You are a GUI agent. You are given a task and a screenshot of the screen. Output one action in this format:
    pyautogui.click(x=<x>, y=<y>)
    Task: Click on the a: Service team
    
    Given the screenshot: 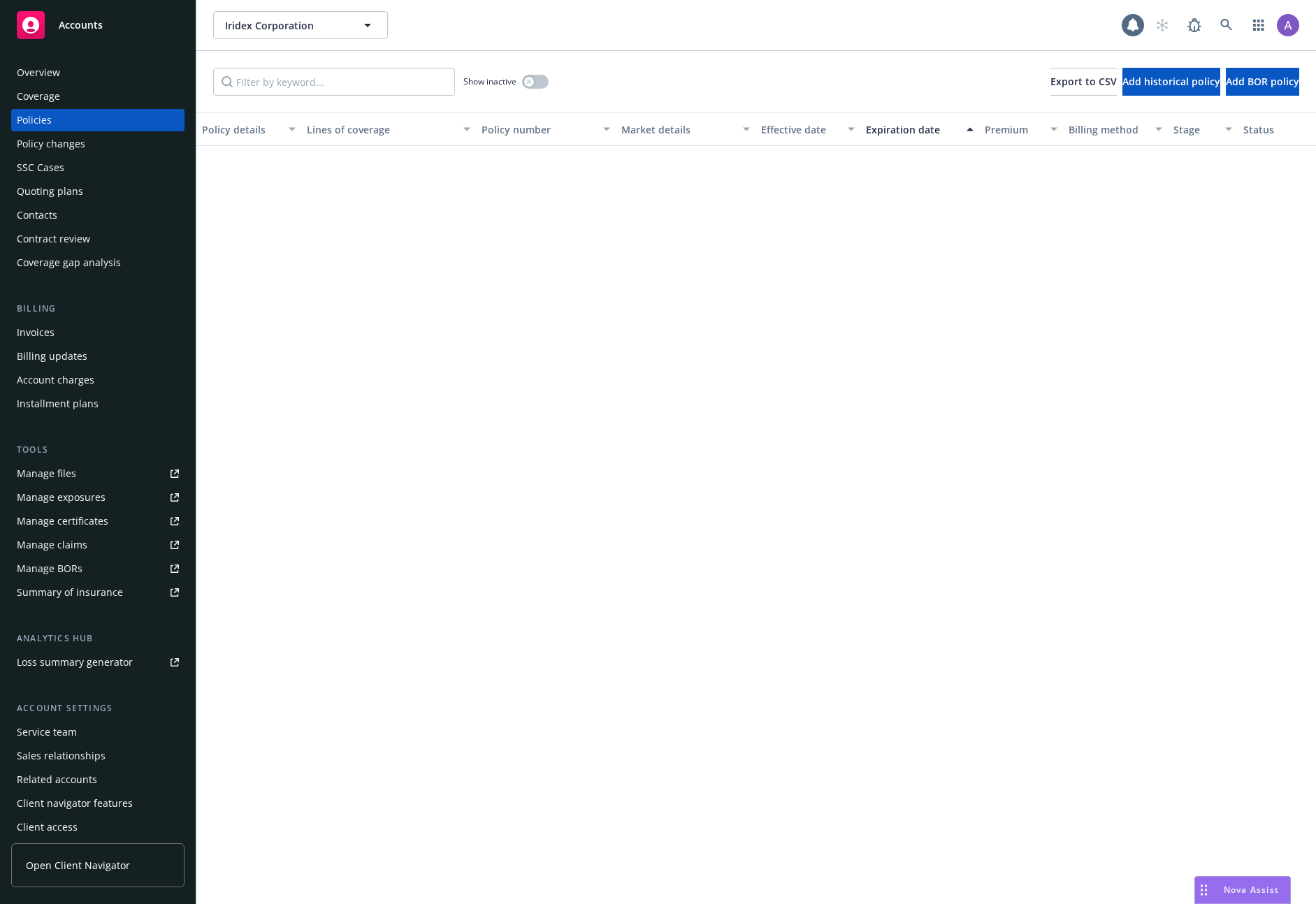 What is the action you would take?
    pyautogui.click(x=97, y=732)
    